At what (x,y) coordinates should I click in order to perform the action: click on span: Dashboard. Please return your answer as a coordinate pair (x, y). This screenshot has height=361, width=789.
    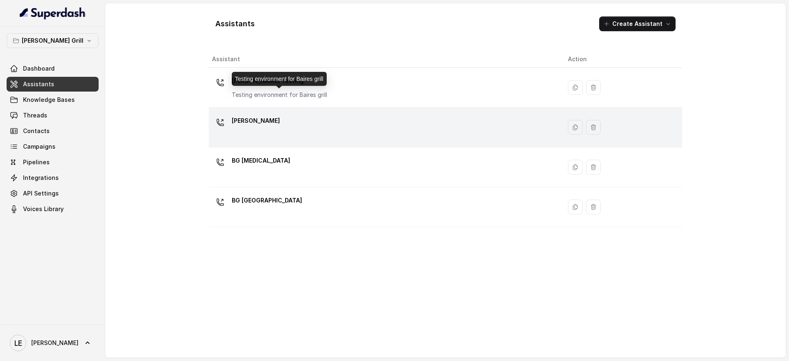
    Looking at the image, I should click on (39, 69).